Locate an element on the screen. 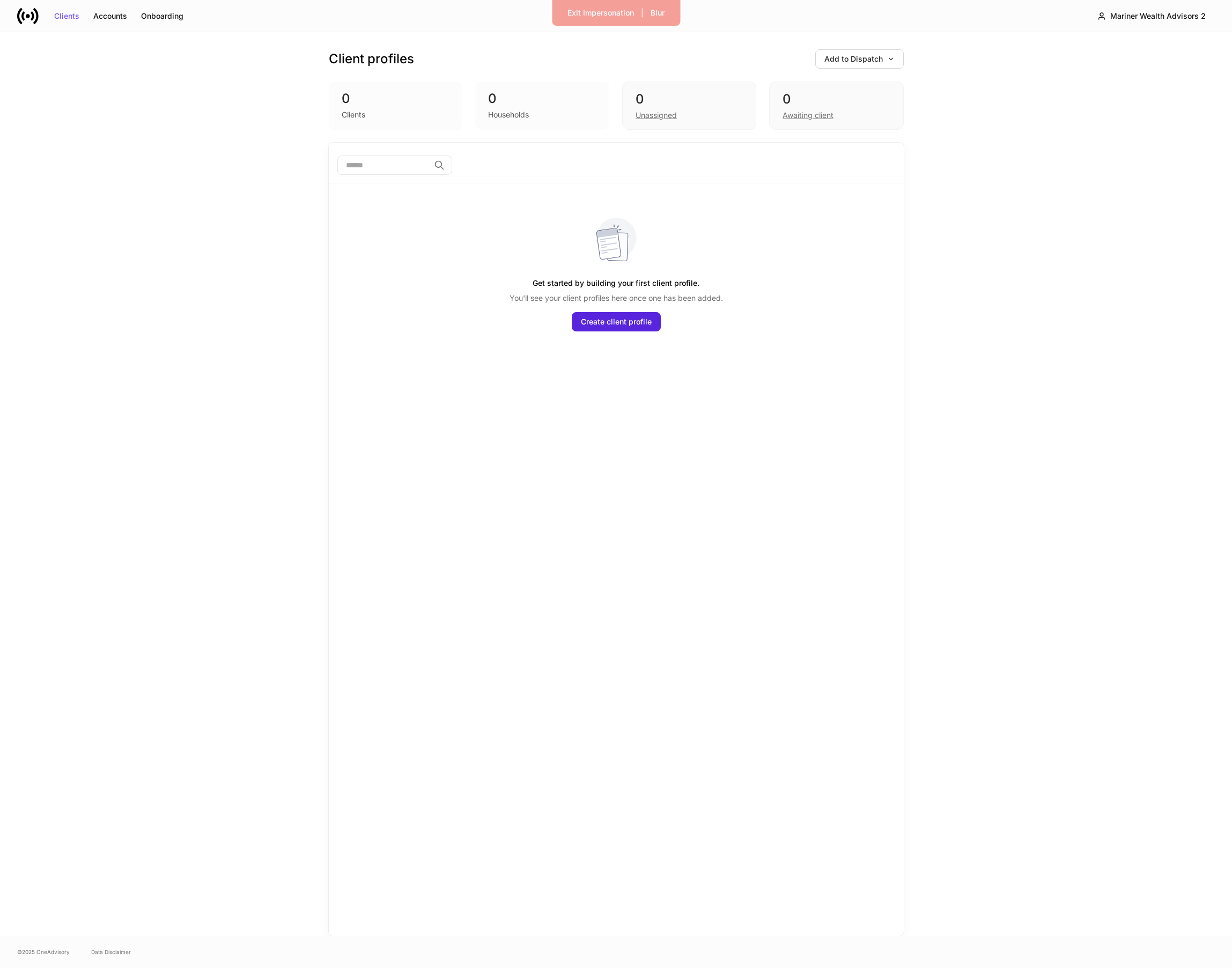 This screenshot has width=1232, height=968. div: Onboarding is located at coordinates (162, 16).